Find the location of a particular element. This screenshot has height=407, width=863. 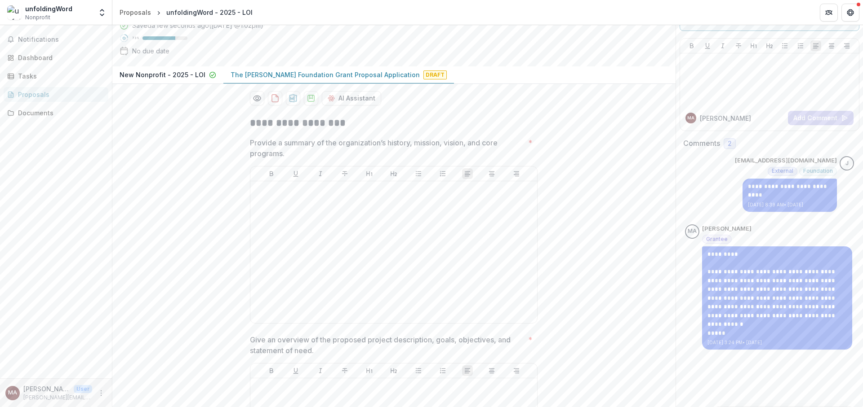

div: jcline@bolickfoundation.org is located at coordinates (846, 164).